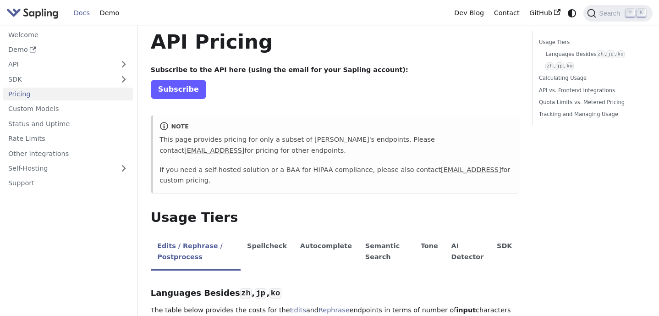 This screenshot has width=659, height=316. I want to click on a: Languages Besideszh,jp,ko, so click(592, 54).